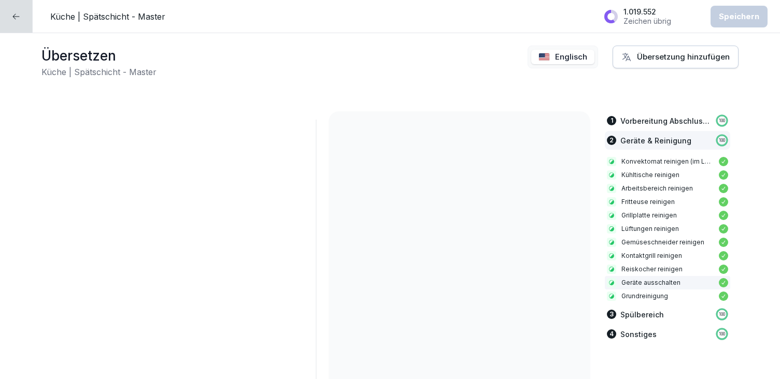 This screenshot has height=379, width=780. I want to click on p: Arbeitsbereich reinigen, so click(667, 189).